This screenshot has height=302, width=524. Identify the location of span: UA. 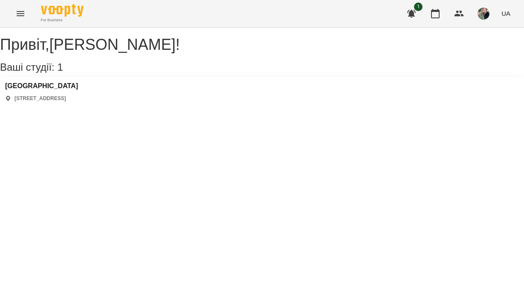
(505, 13).